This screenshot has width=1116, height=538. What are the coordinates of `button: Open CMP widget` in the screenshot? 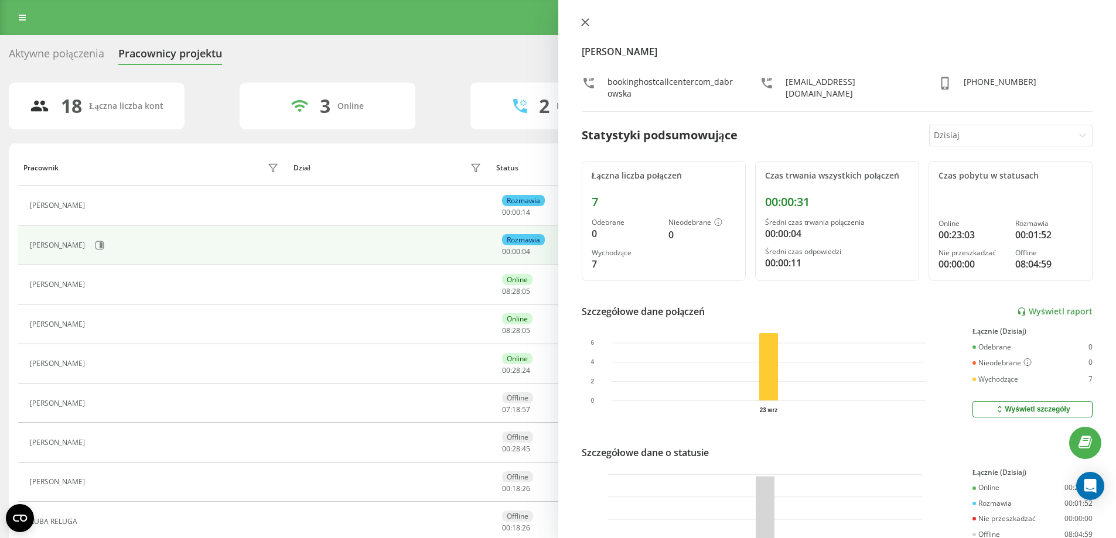 It's located at (20, 518).